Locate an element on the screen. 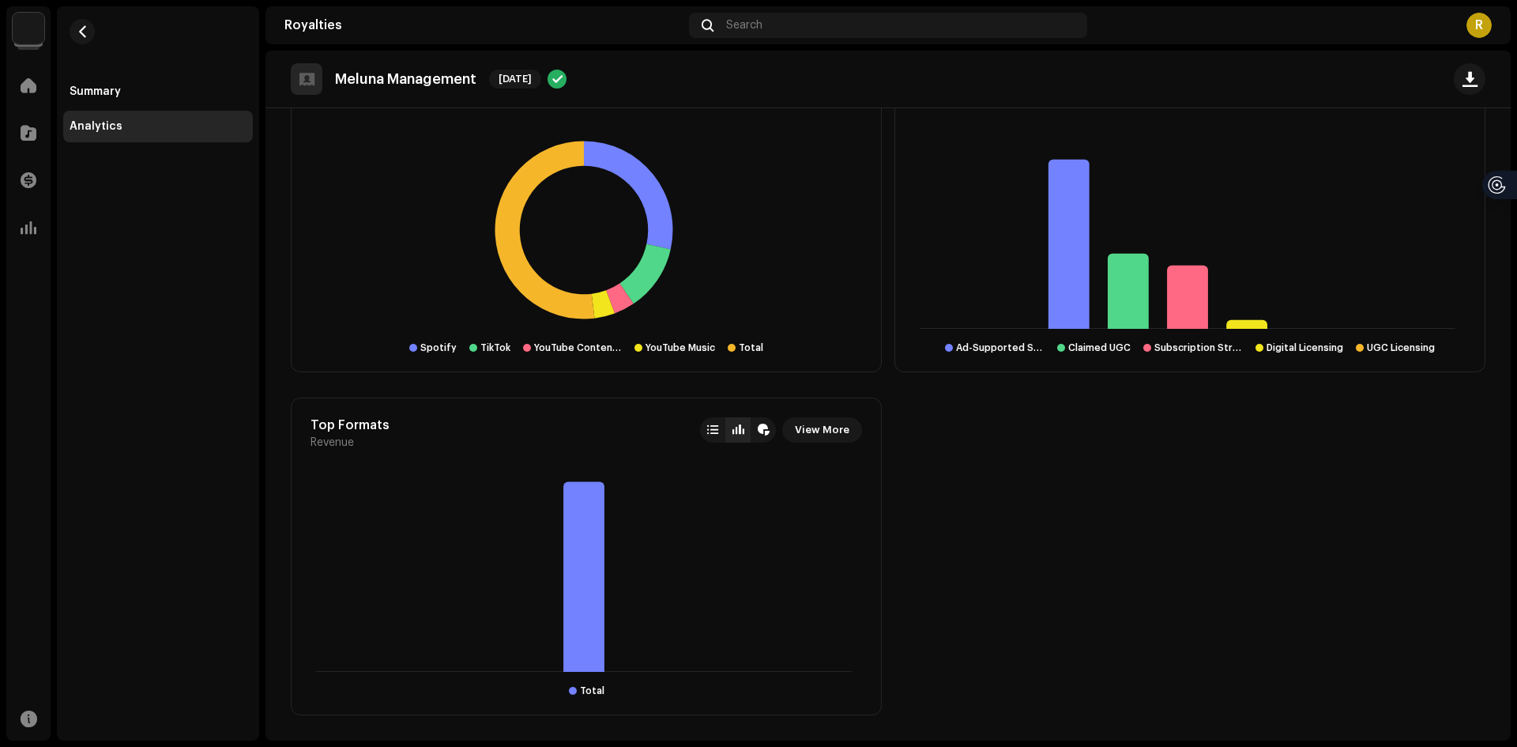 This screenshot has height=747, width=1517. div: Claimed UGC is located at coordinates (1099, 348).